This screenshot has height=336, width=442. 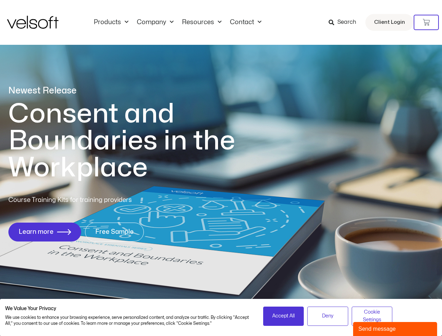 I want to click on p: We use cookies to enhance your browsing experience, serve personalized content, and analyze our t..., so click(x=129, y=321).